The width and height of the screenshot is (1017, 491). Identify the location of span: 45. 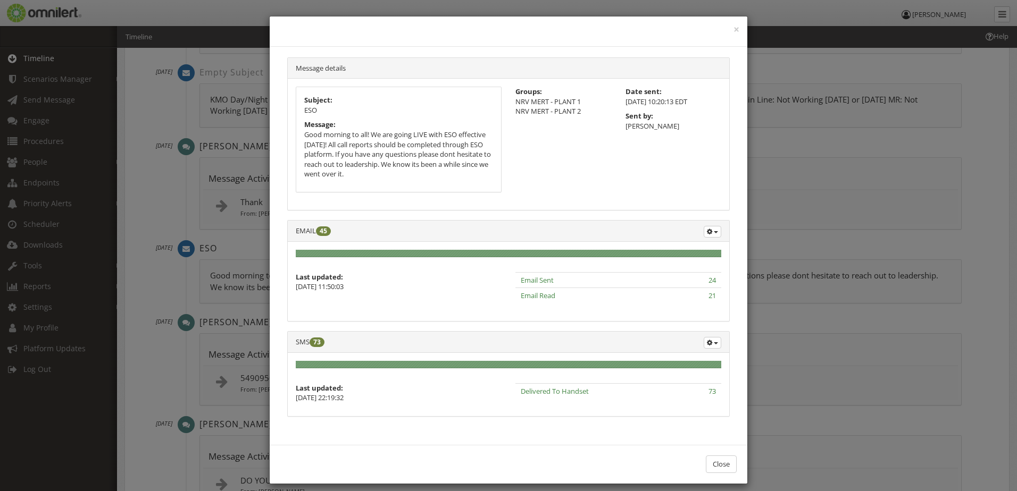
(323, 231).